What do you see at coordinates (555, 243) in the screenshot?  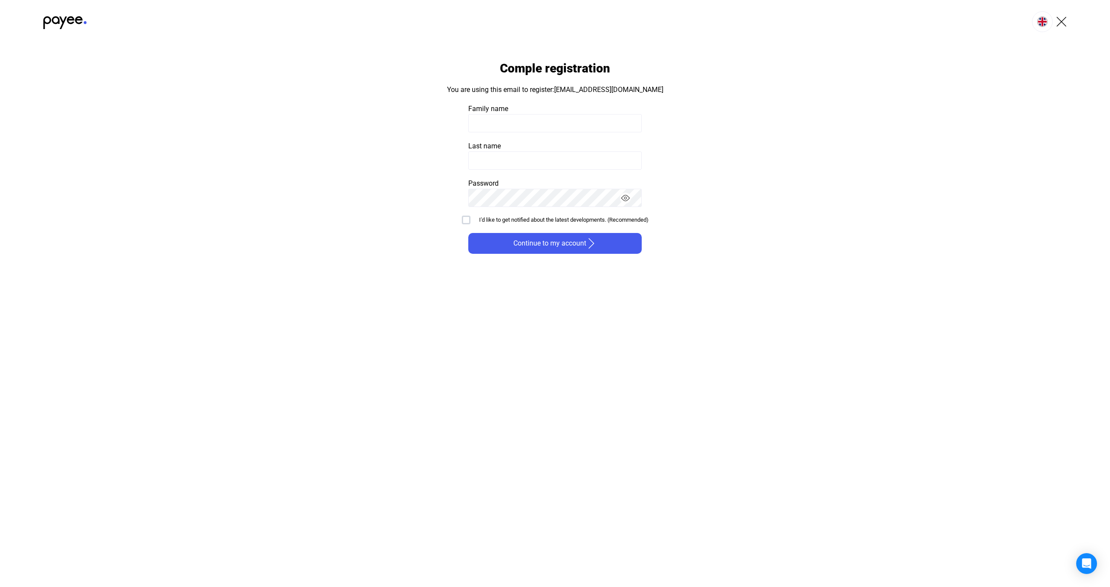 I see `button: Continue to my accountarrow-right-white` at bounding box center [555, 243].